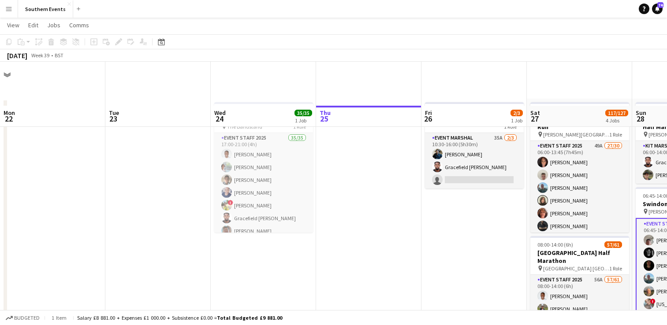 Image resolution: width=667 pixels, height=325 pixels. Describe the element at coordinates (79, 25) in the screenshot. I see `span: Comms` at that location.